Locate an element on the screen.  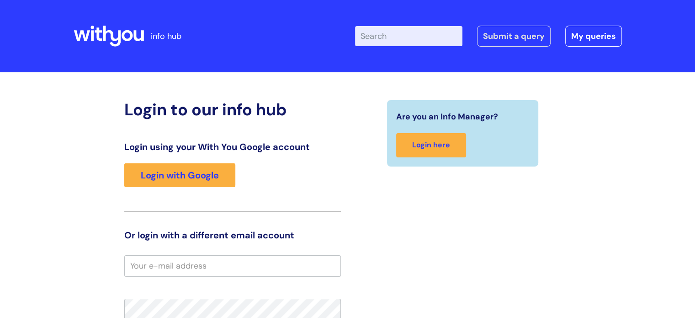
h3: Login using your With You Google account is located at coordinates (233, 147).